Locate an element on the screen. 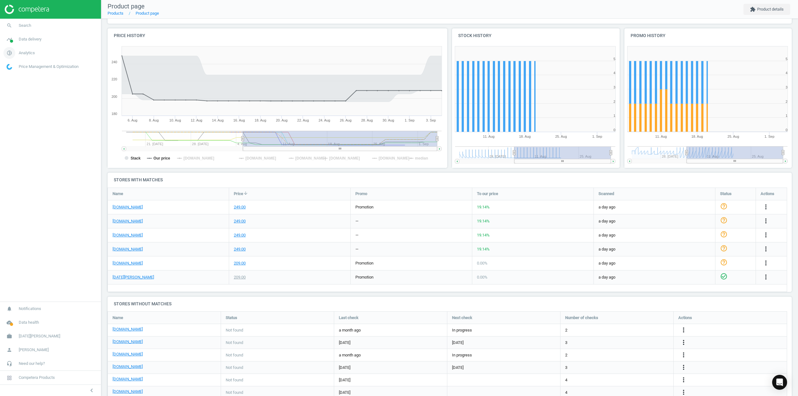 The height and width of the screenshot is (396, 798). tspan: 22. Aug is located at coordinates (303, 120).